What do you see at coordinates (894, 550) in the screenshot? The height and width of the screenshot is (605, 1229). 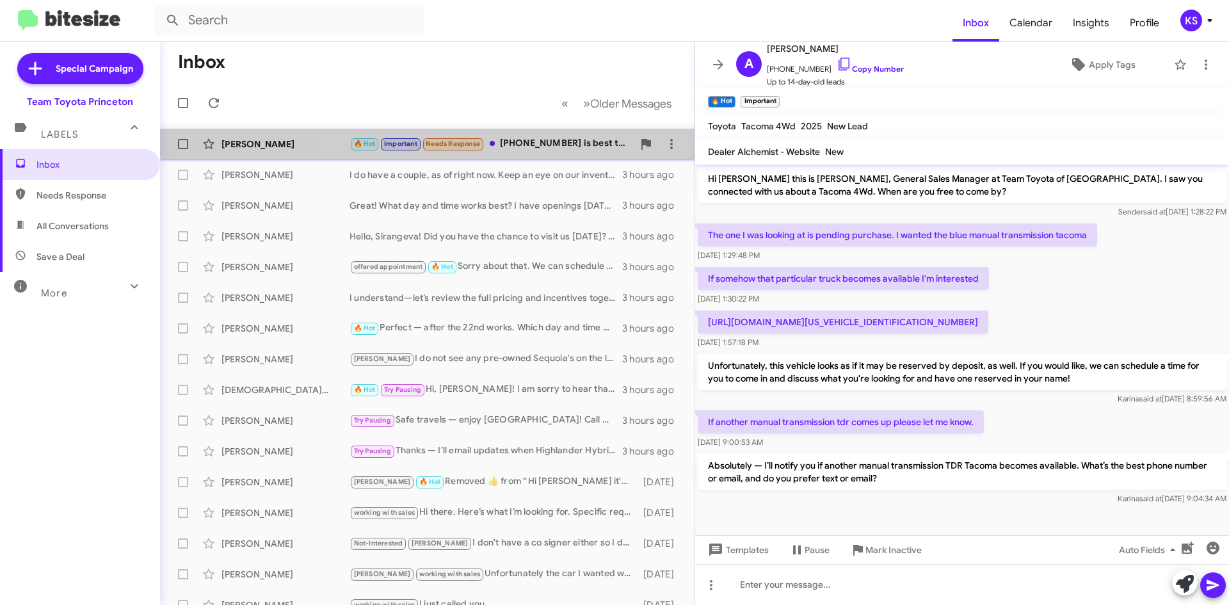 I see `span: Mark Inactive` at bounding box center [894, 550].